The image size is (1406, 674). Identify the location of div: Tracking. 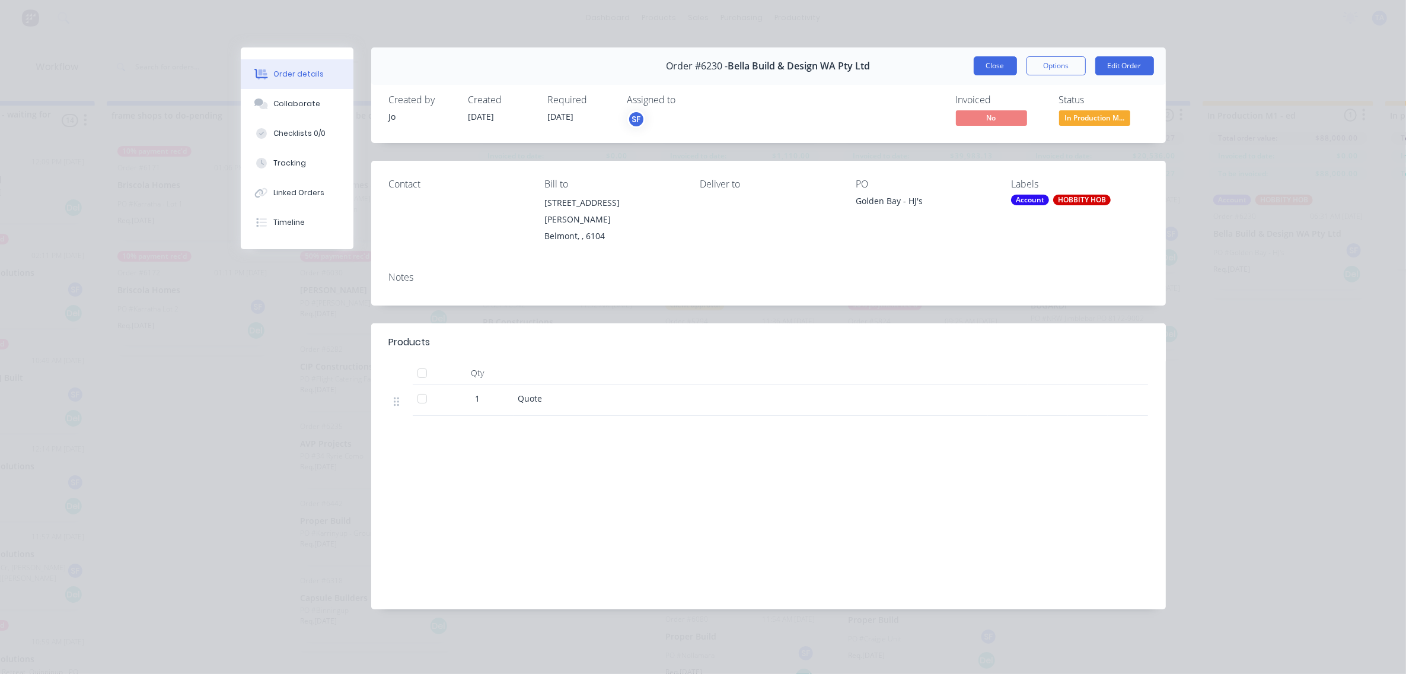
(289, 163).